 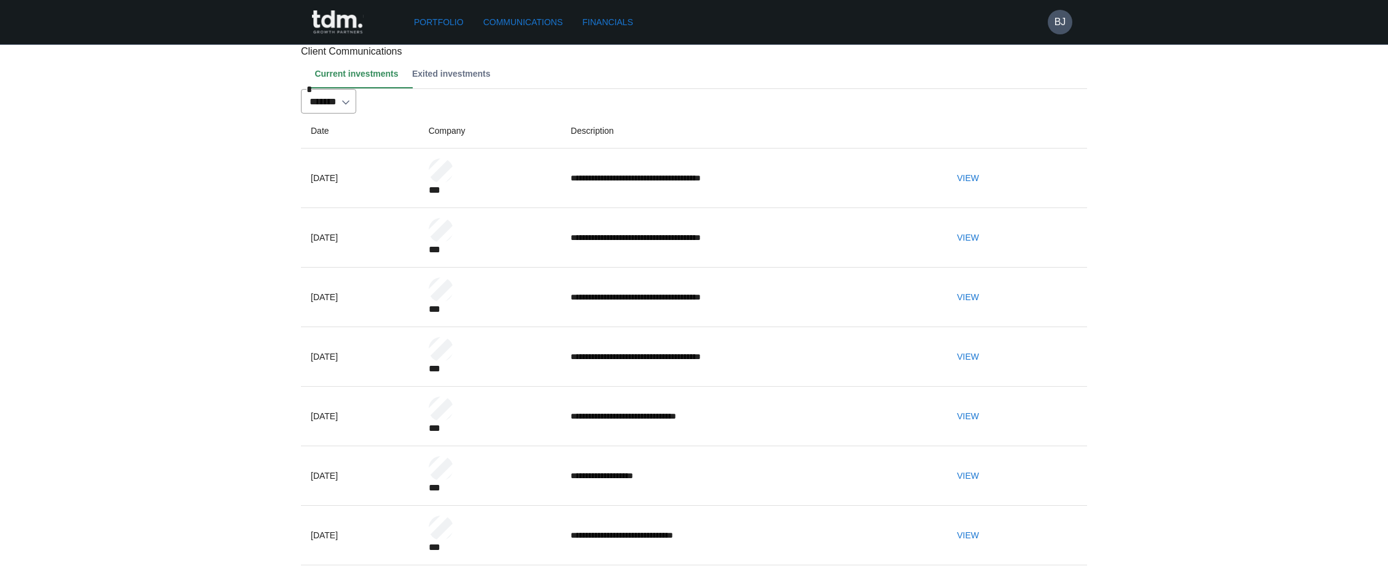 What do you see at coordinates (360, 131) in the screenshot?
I see `th: Date` at bounding box center [360, 131].